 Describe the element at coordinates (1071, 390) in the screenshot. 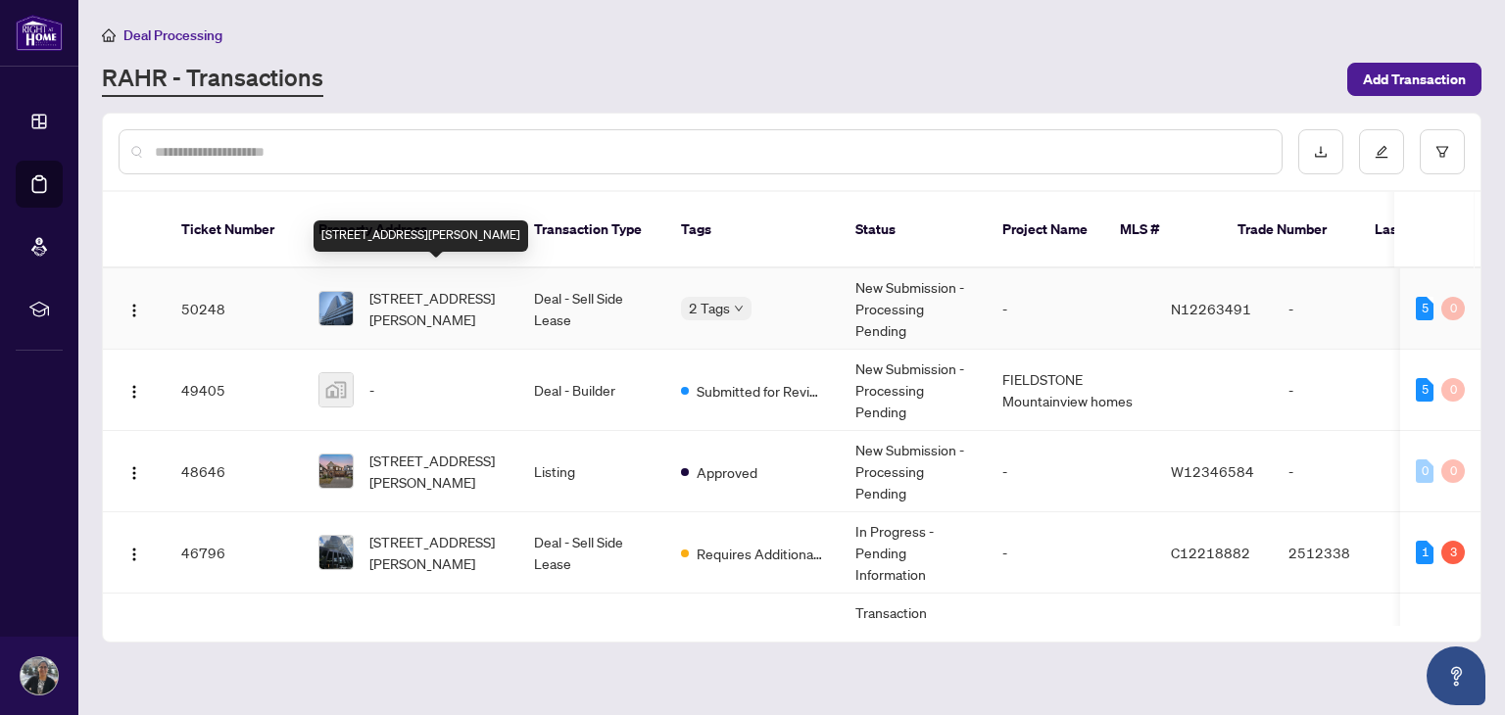

I see `td: FIELDSTONE Mountainview homes` at that location.